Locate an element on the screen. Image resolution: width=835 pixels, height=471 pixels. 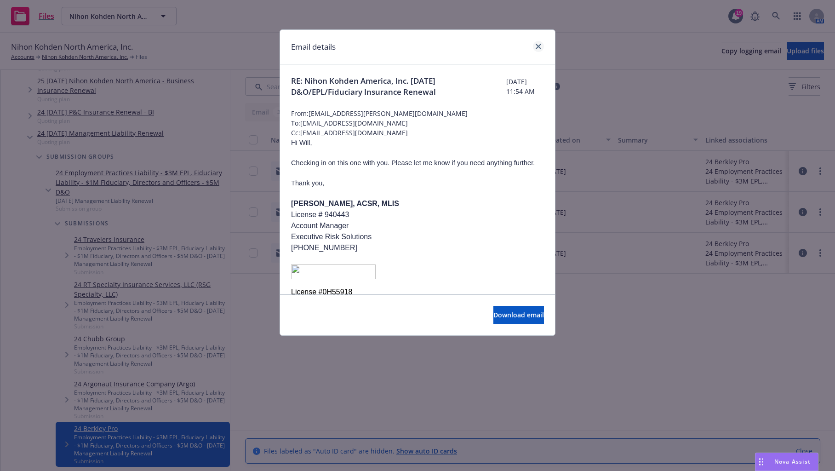
h1: Email details is located at coordinates (313, 47).